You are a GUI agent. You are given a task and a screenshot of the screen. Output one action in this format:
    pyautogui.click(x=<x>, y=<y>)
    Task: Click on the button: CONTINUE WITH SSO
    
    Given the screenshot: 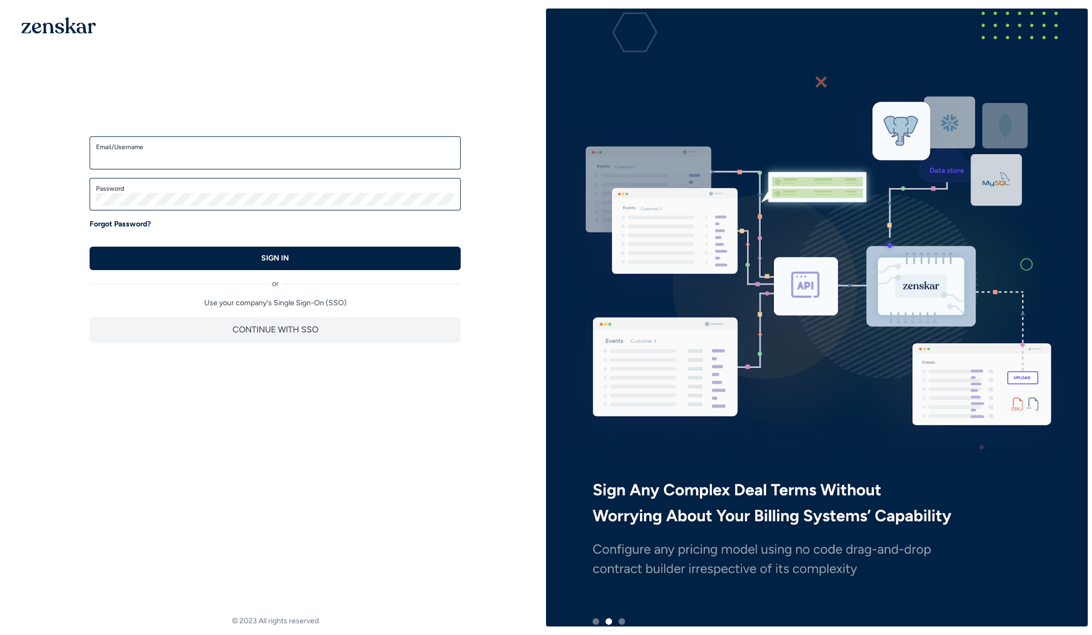 What is the action you would take?
    pyautogui.click(x=275, y=330)
    